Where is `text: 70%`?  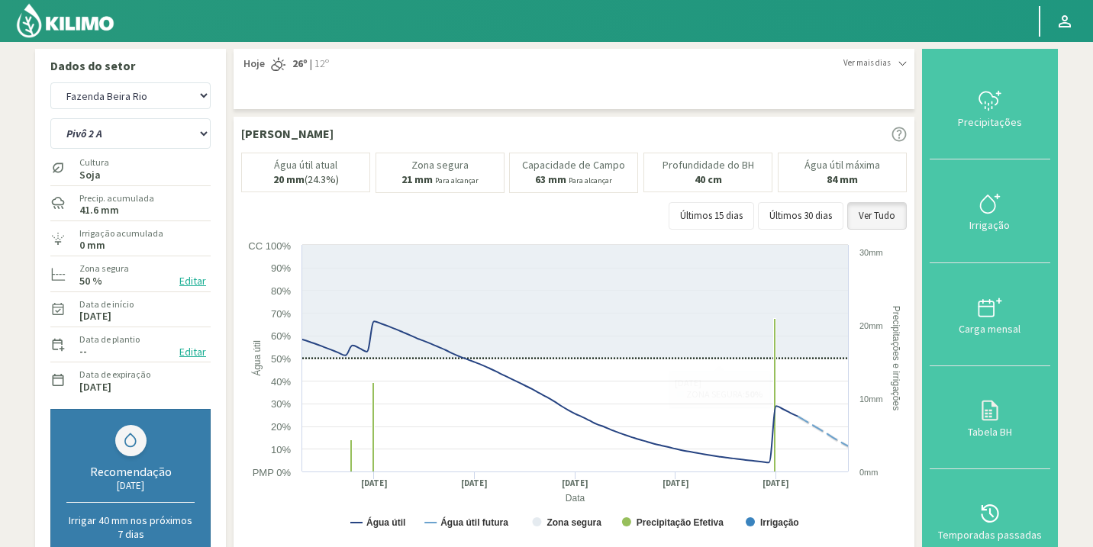
text: 70% is located at coordinates (281, 314).